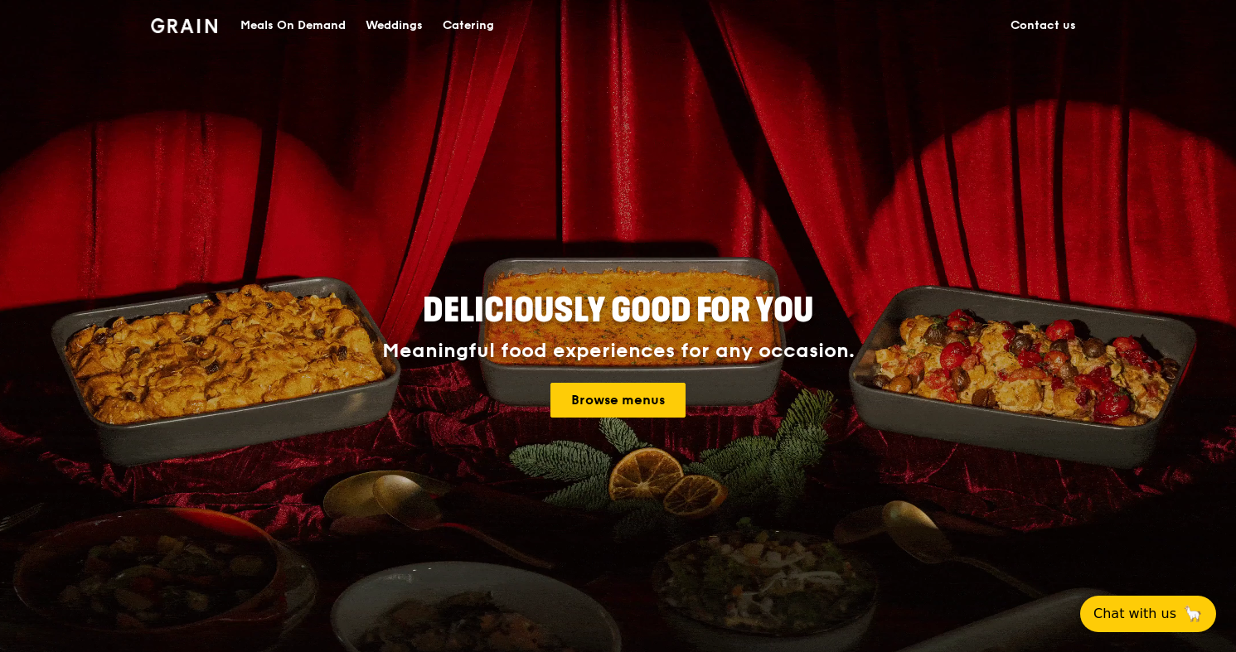  What do you see at coordinates (1148, 614) in the screenshot?
I see `button: Chat with us🦙` at bounding box center [1148, 614].